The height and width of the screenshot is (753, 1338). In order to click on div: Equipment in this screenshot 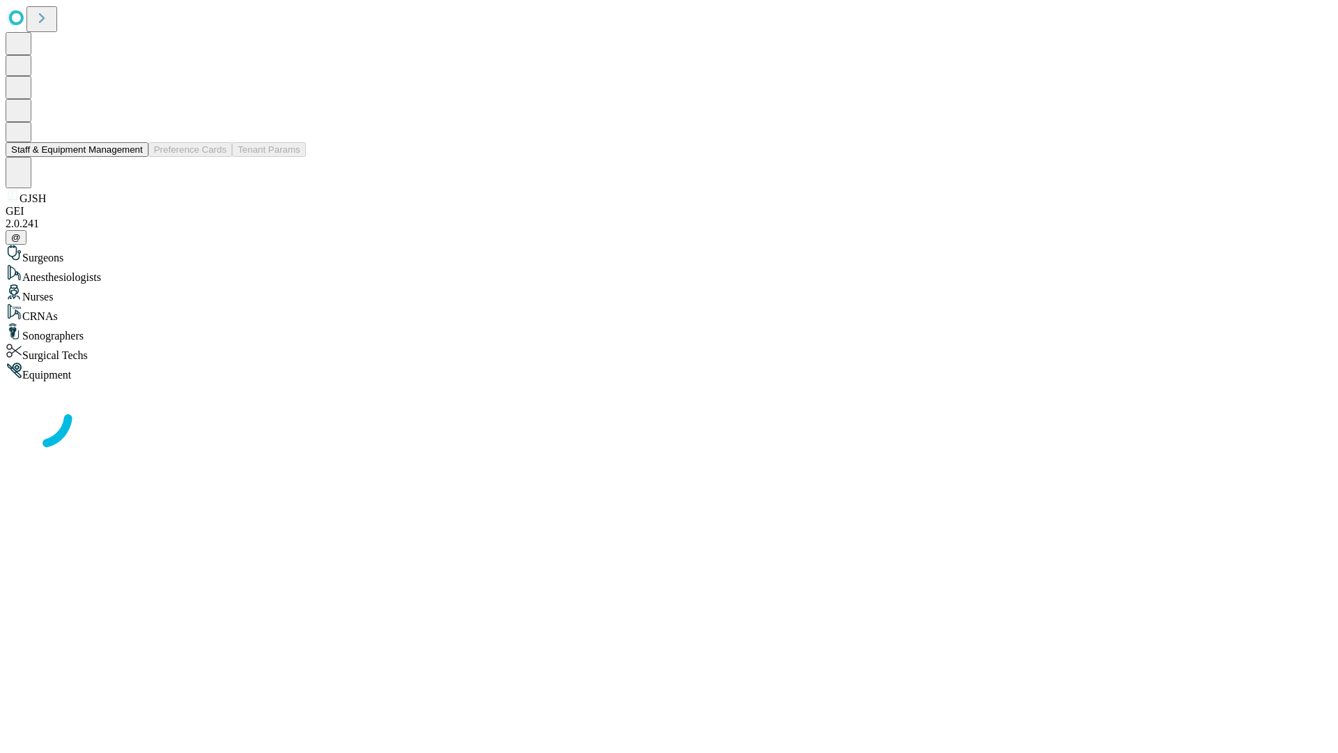, I will do `click(669, 371)`.